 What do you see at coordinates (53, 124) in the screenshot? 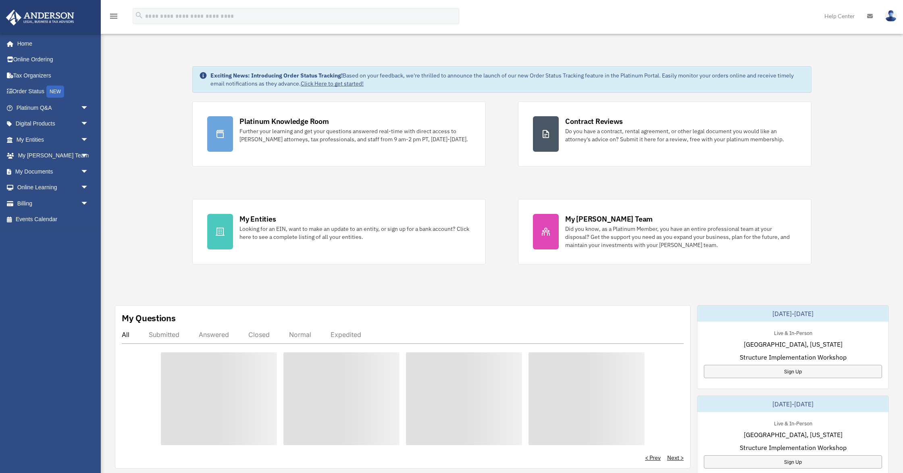
I see `a: Digital Productsarrow_drop_down` at bounding box center [53, 124].